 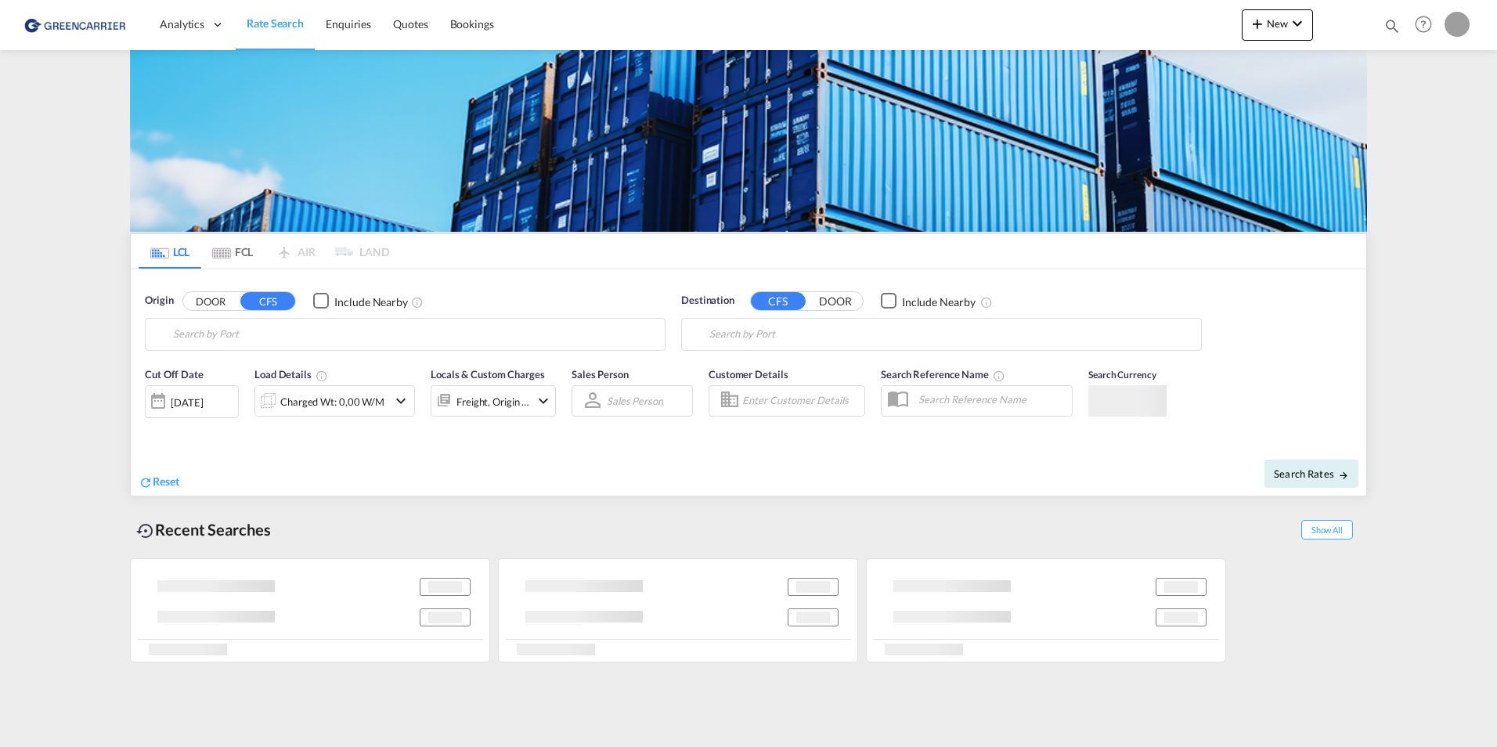 I want to click on span: Enquiries, so click(x=348, y=23).